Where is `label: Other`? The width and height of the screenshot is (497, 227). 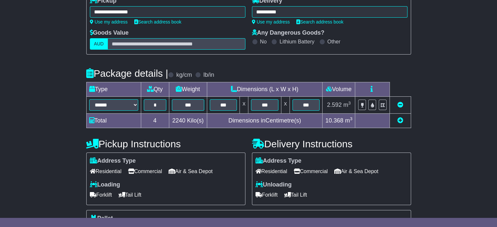
label: Other is located at coordinates (334, 42).